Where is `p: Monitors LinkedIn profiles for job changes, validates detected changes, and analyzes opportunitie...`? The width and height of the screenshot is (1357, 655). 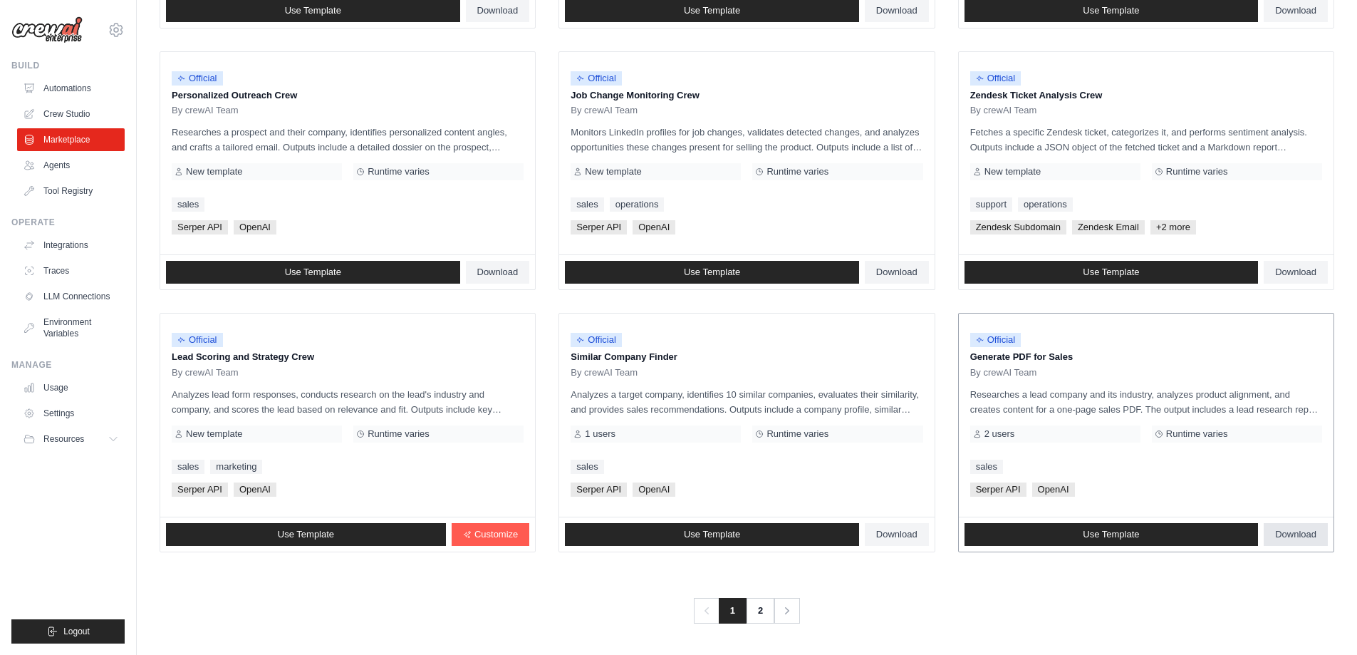 p: Monitors LinkedIn profiles for job changes, validates detected changes, and analyzes opportunitie... is located at coordinates (746, 140).